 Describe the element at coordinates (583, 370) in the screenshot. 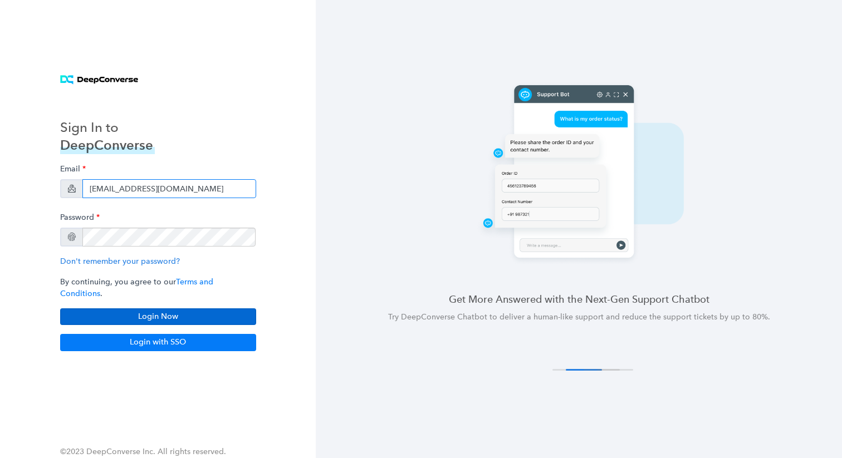

I see `button: 2` at that location.